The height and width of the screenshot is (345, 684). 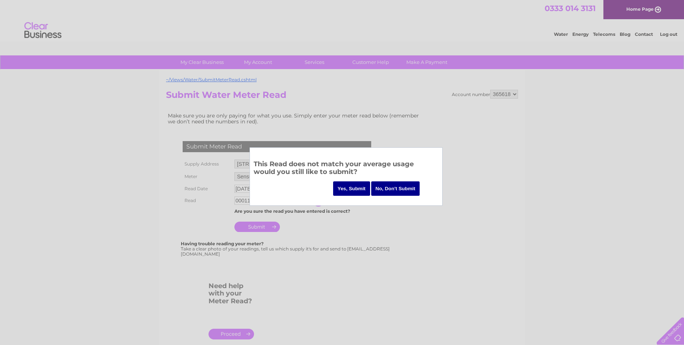 What do you see at coordinates (352, 189) in the screenshot?
I see `input: Yes, Submit` at bounding box center [352, 189].